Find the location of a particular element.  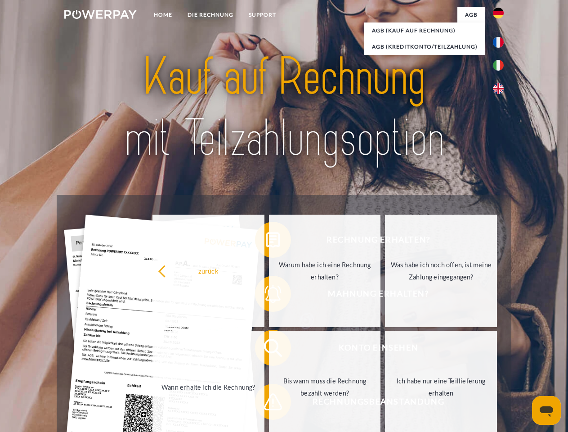

a: Was habe ich noch offen, ist meine Zahlung eingegangen? is located at coordinates (440, 271).